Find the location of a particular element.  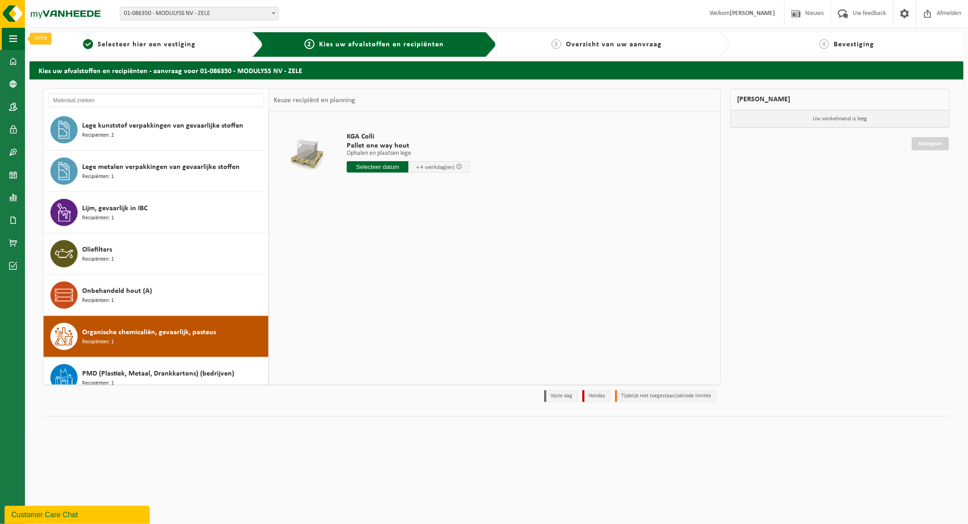

button: Lijm, gevaarlijk in IBC Recipiënten: 1 is located at coordinates (156, 212).